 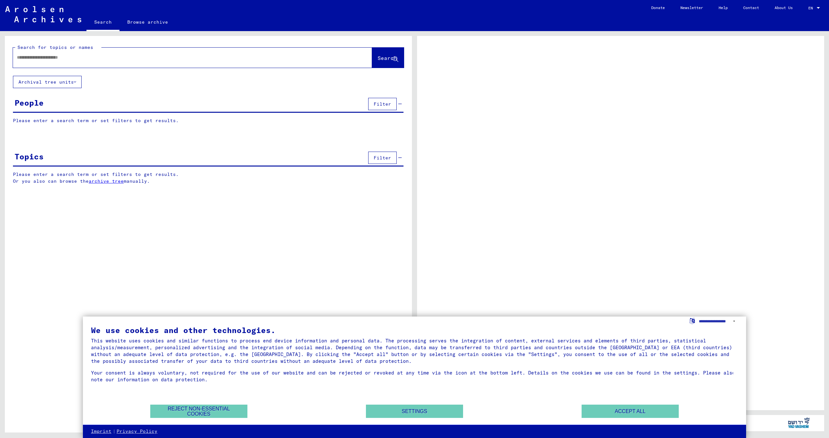 What do you see at coordinates (415, 351) in the screenshot?
I see `div: This website uses cookies and similar functions to process end device information and personal da...` at bounding box center [415, 351].